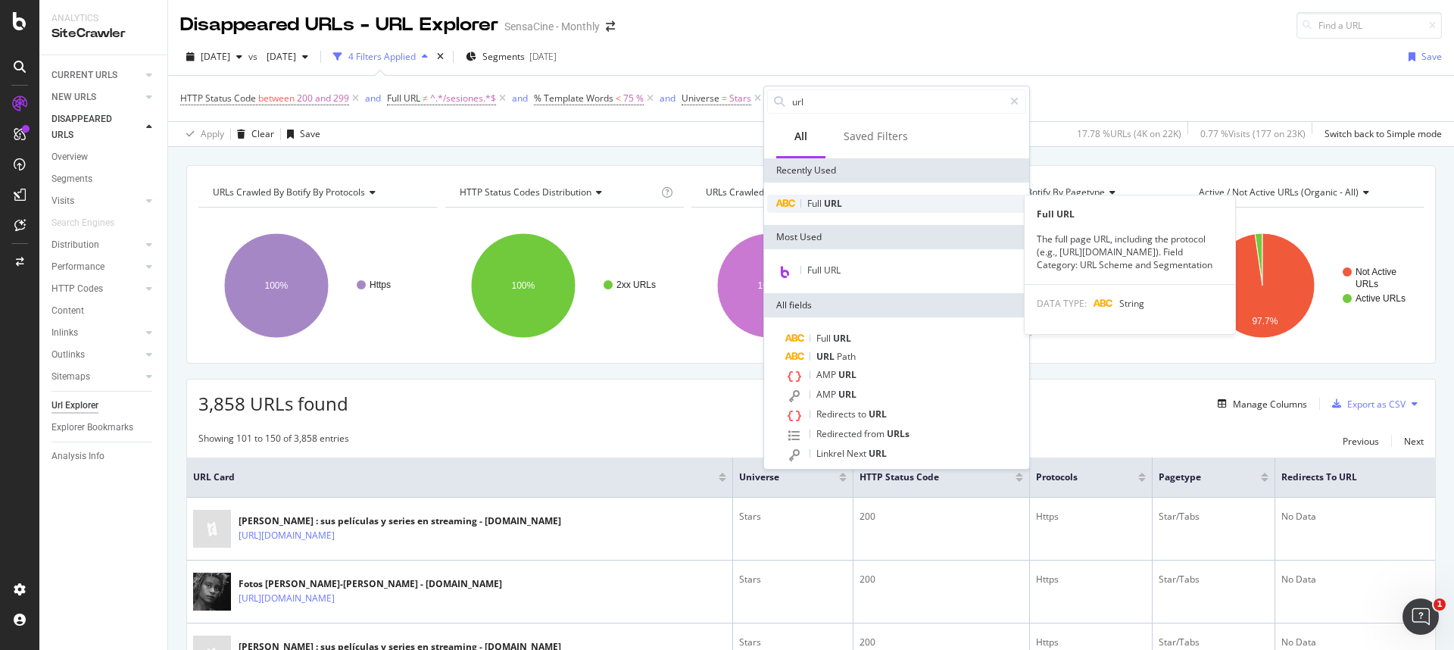 The image size is (1454, 650). What do you see at coordinates (78, 267) in the screenshot?
I see `div: Performance` at bounding box center [78, 267].